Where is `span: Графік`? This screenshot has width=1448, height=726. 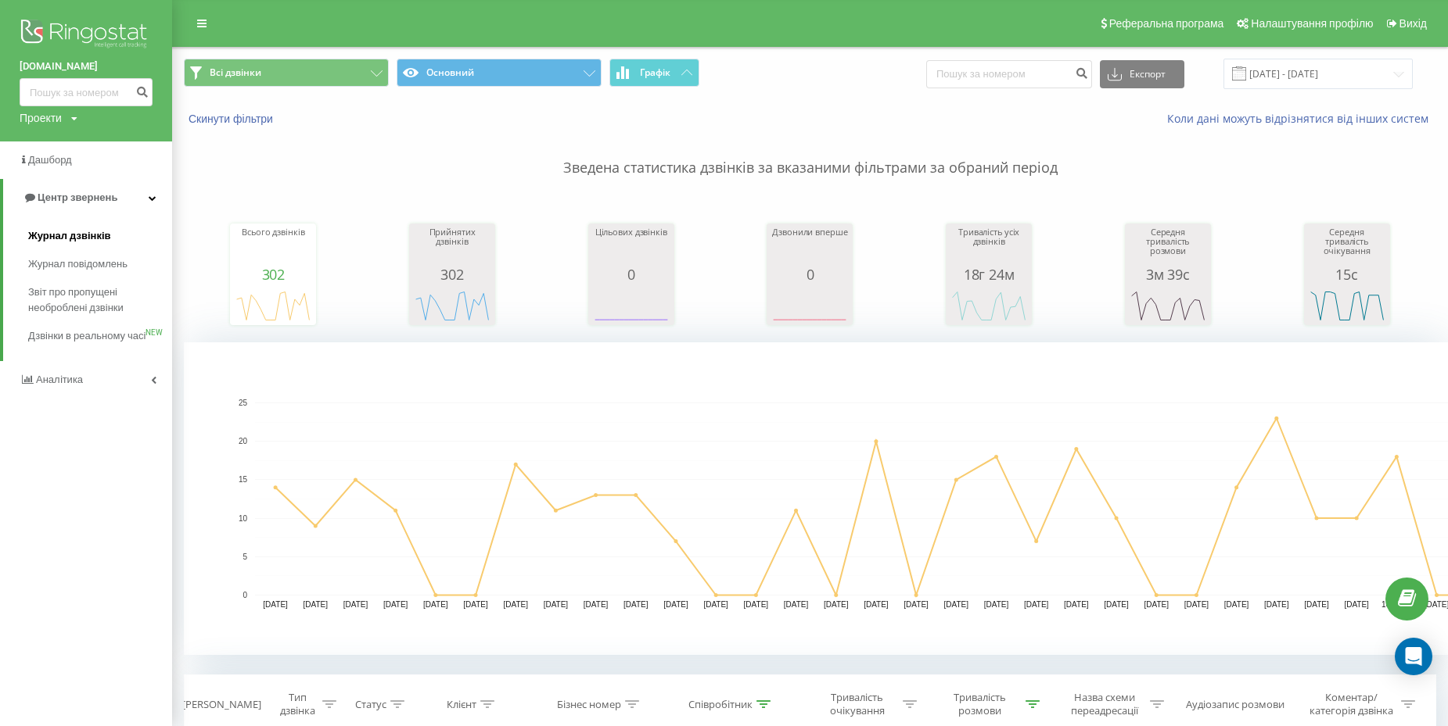 span: Графік is located at coordinates (655, 73).